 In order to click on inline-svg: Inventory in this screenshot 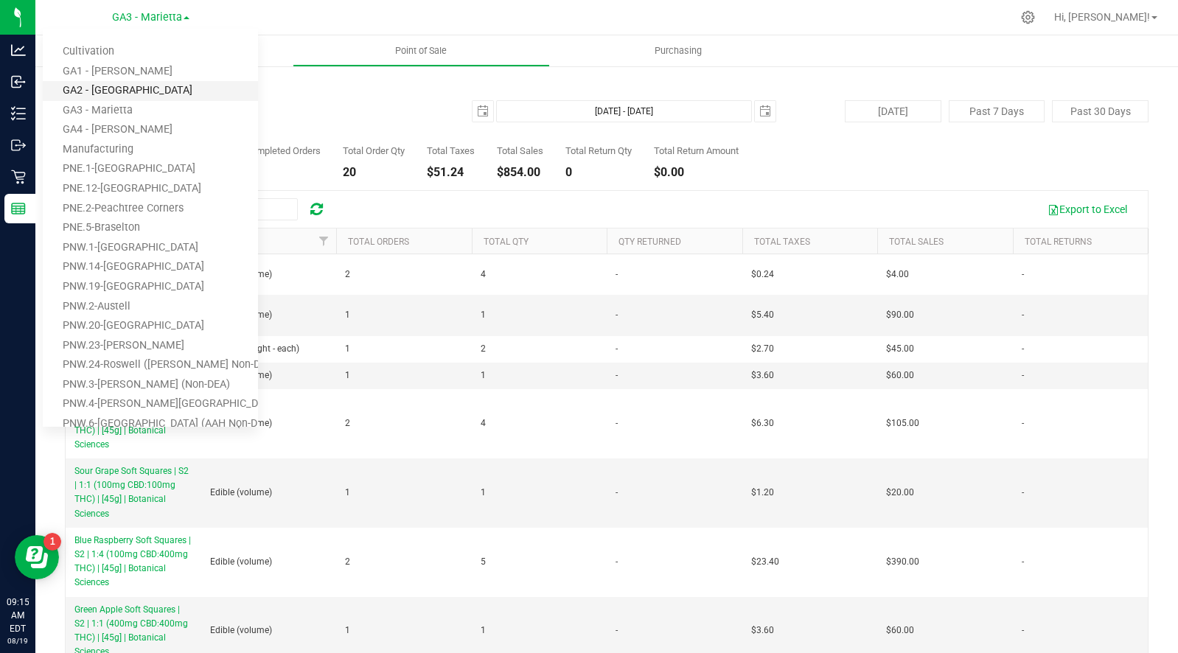, I will do `click(18, 114)`.